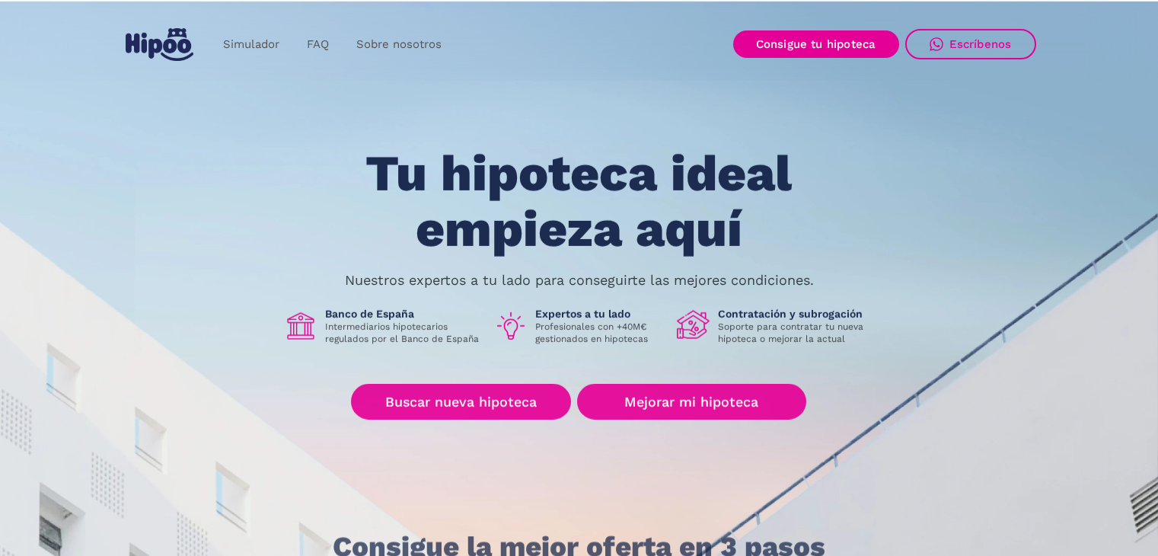 The image size is (1158, 556). Describe the element at coordinates (403, 333) in the screenshot. I see `p: Intermediarios hipotecarios regulados por el Banco de España` at that location.